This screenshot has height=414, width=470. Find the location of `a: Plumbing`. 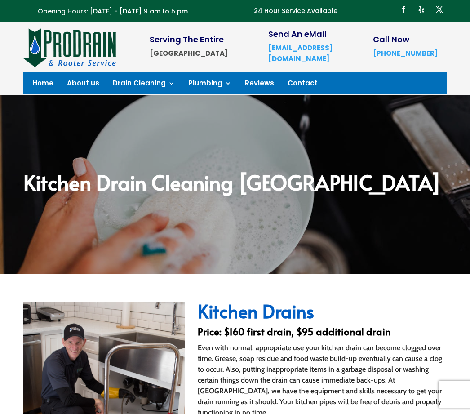

a: Plumbing is located at coordinates (210, 85).